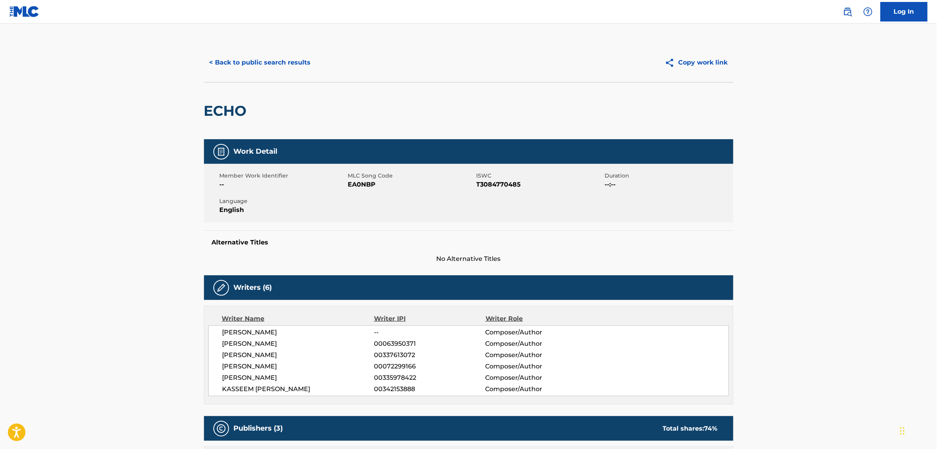 The image size is (937, 449). What do you see at coordinates (411, 185) in the screenshot?
I see `span: EA0NBP` at bounding box center [411, 185].